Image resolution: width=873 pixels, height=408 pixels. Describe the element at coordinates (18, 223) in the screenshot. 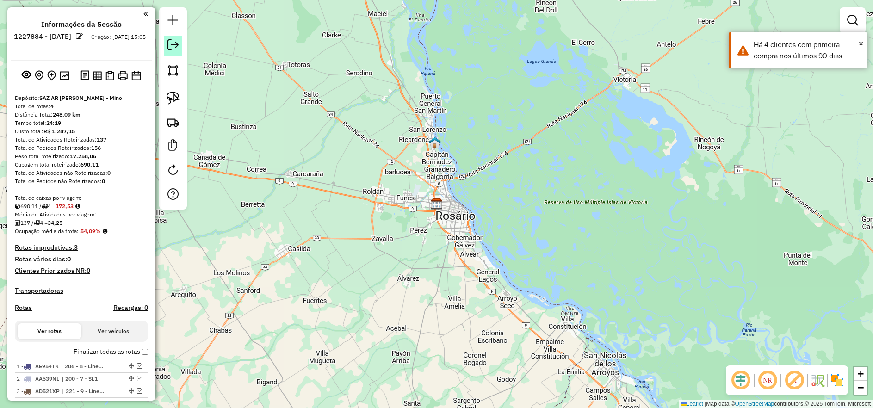

I see `i: Total de Atividades` at that location.